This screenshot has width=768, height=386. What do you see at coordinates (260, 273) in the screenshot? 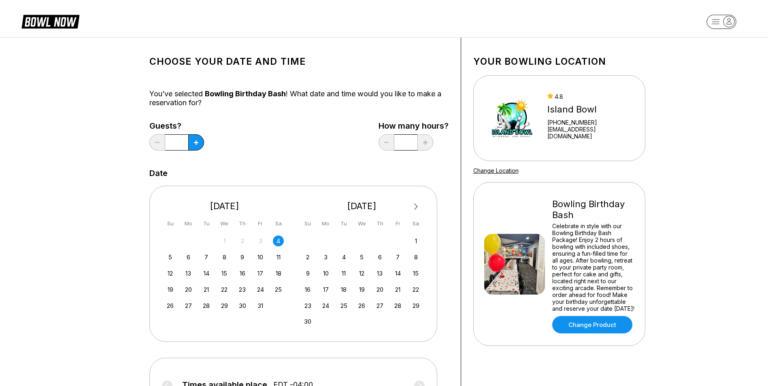
I see `div: Choose Friday, October 17th, 2025` at bounding box center [260, 273].